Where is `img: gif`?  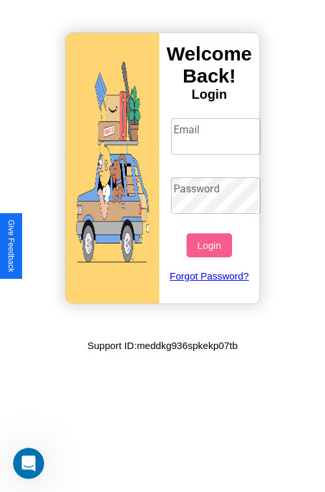
img: gif is located at coordinates (112, 168).